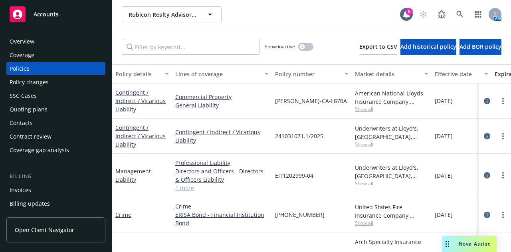 The height and width of the screenshot is (252, 511). Describe the element at coordinates (138, 74) in the screenshot. I see `div: Policy details` at that location.